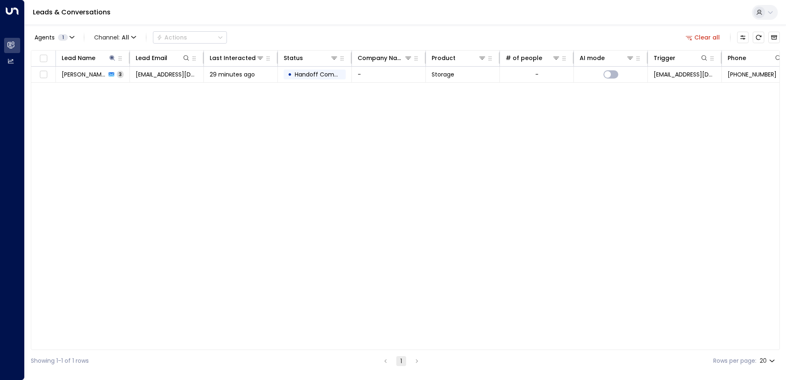 The height and width of the screenshot is (380, 786). Describe the element at coordinates (115, 37) in the screenshot. I see `button: Channel:All` at that location.